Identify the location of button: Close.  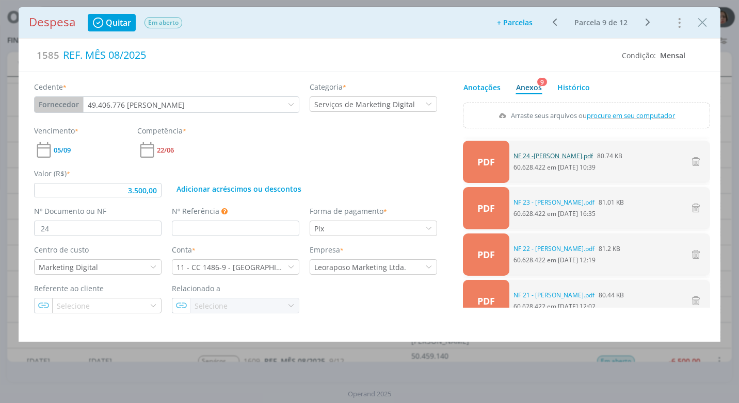
(702, 22).